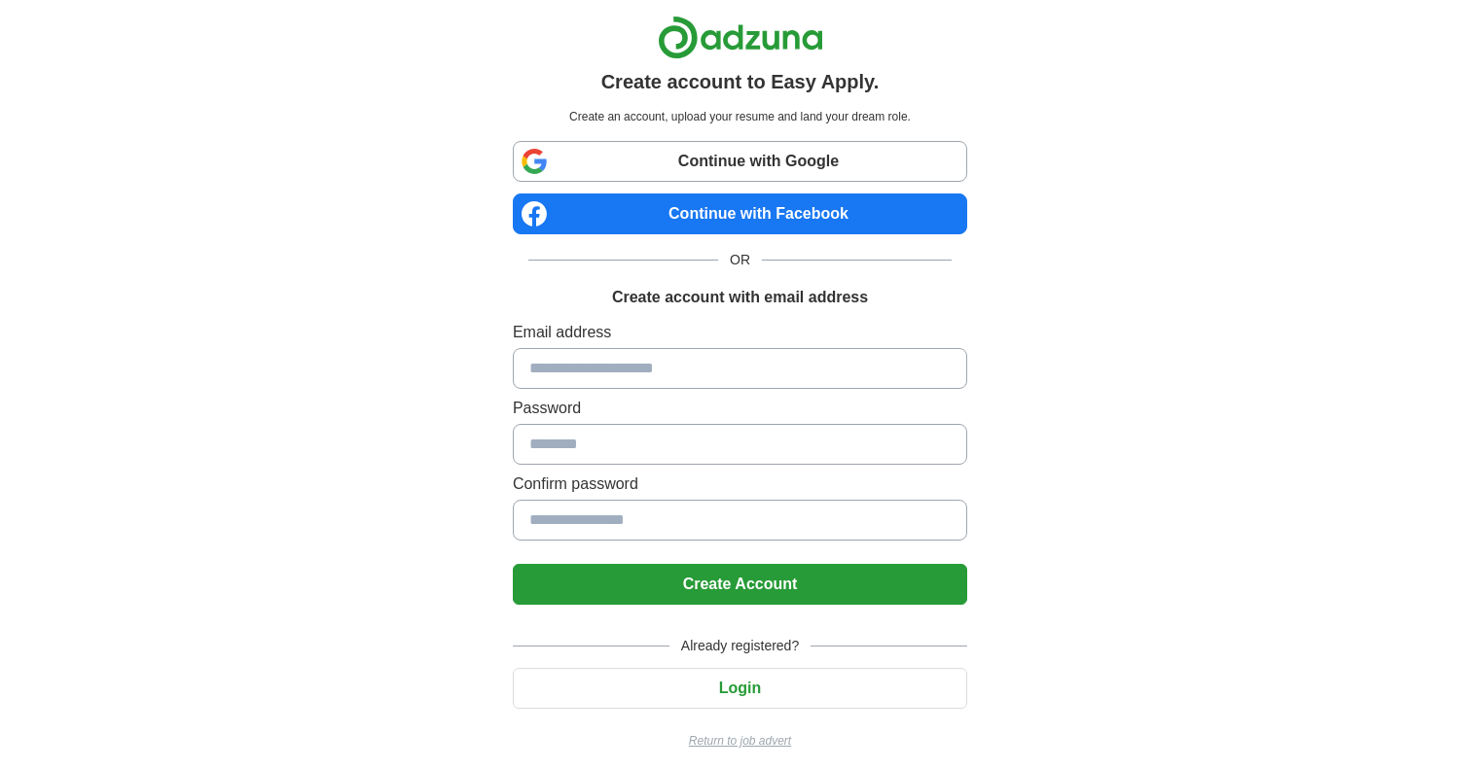 This screenshot has width=1480, height=769. Describe the element at coordinates (739, 161) in the screenshot. I see `a: Continue with Google` at that location.